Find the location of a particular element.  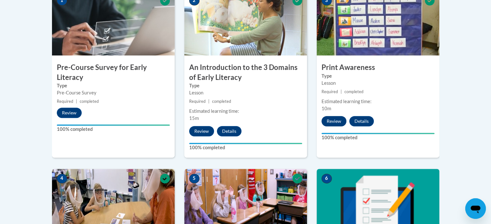

span: 10m is located at coordinates (326, 108).